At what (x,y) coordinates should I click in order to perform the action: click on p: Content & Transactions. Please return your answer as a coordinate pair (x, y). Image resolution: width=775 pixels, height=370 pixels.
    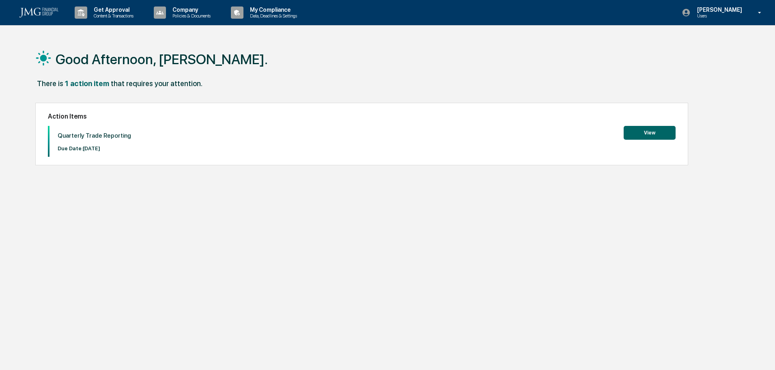
    Looking at the image, I should click on (112, 16).